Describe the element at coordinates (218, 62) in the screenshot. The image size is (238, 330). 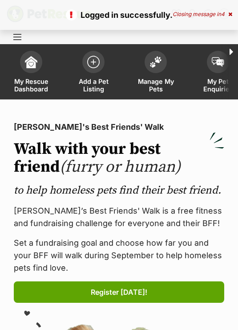
I see `img: pet-enquiries-icon-7e3ad2cf08bfb03b45e93fb7055b45f3efa6380592205ae92323e6603595dc1f.svg` at that location.